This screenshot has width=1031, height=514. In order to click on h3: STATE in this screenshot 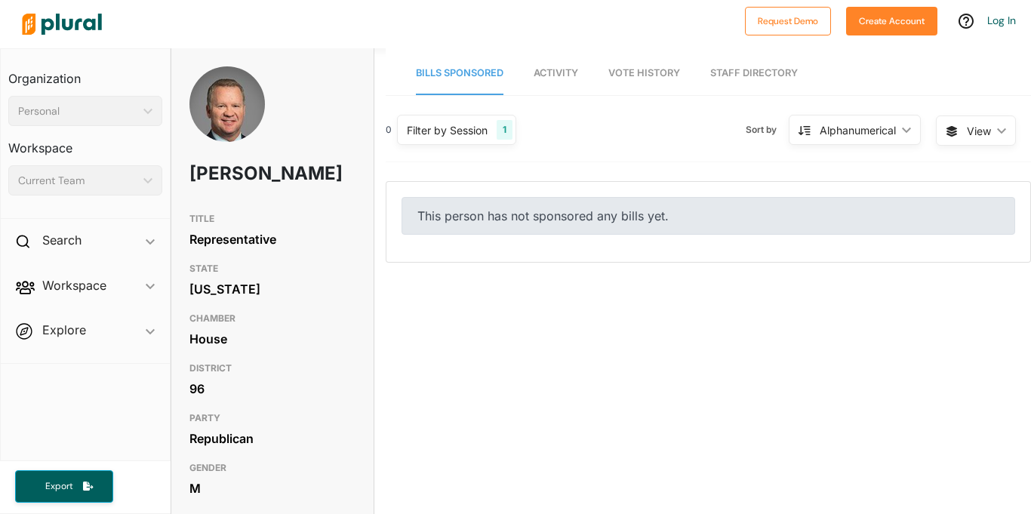, I will do `click(272, 269)`.